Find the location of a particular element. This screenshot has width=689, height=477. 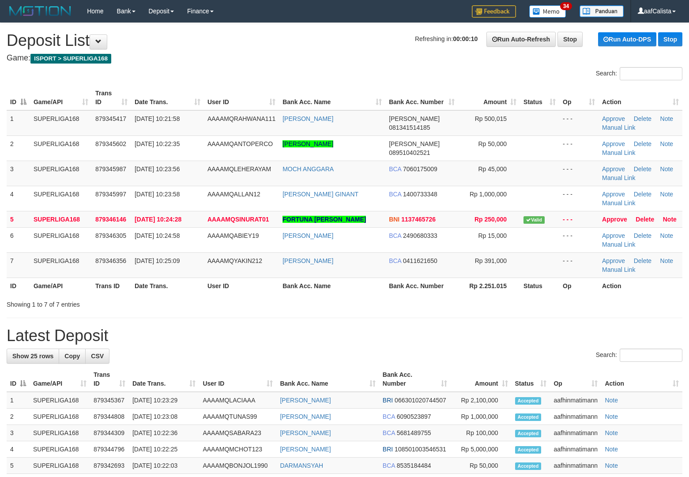

span: AAAAMQLEHERAYAM is located at coordinates (239, 169).